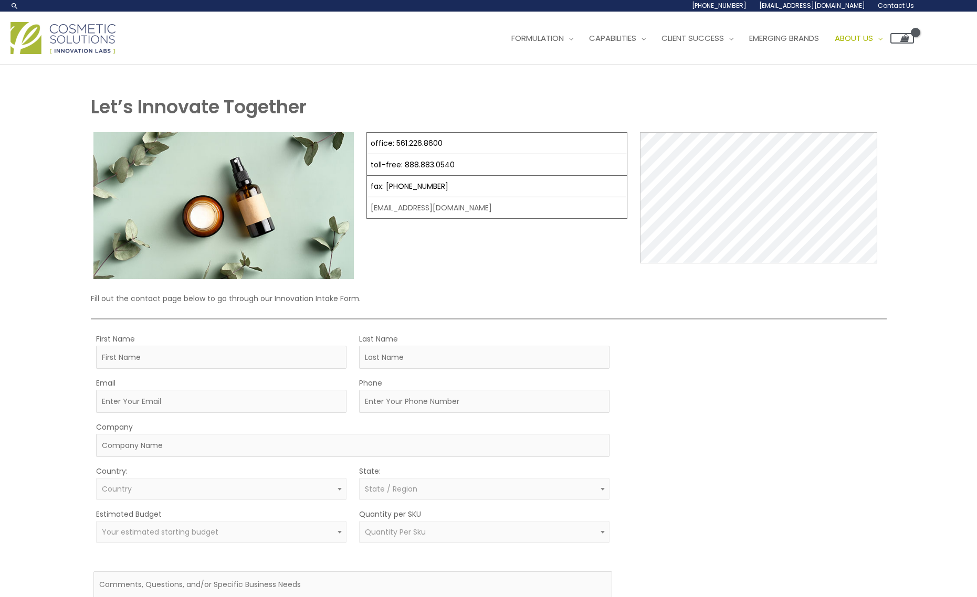 This screenshot has width=977, height=597. What do you see at coordinates (406, 143) in the screenshot?
I see `a: office: 561.226.8600` at bounding box center [406, 143].